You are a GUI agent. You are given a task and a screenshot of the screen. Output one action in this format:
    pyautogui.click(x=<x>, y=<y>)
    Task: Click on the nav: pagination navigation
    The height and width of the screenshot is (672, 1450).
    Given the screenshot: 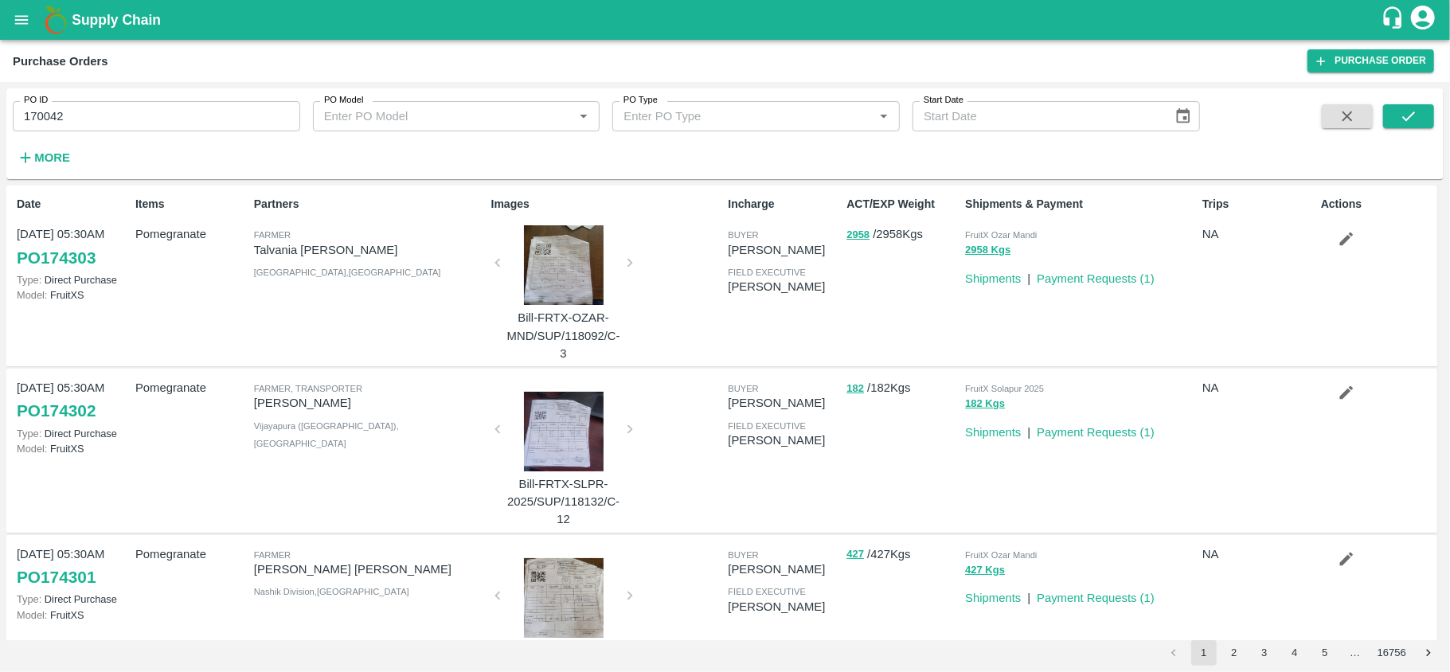 What is the action you would take?
    pyautogui.click(x=1301, y=653)
    